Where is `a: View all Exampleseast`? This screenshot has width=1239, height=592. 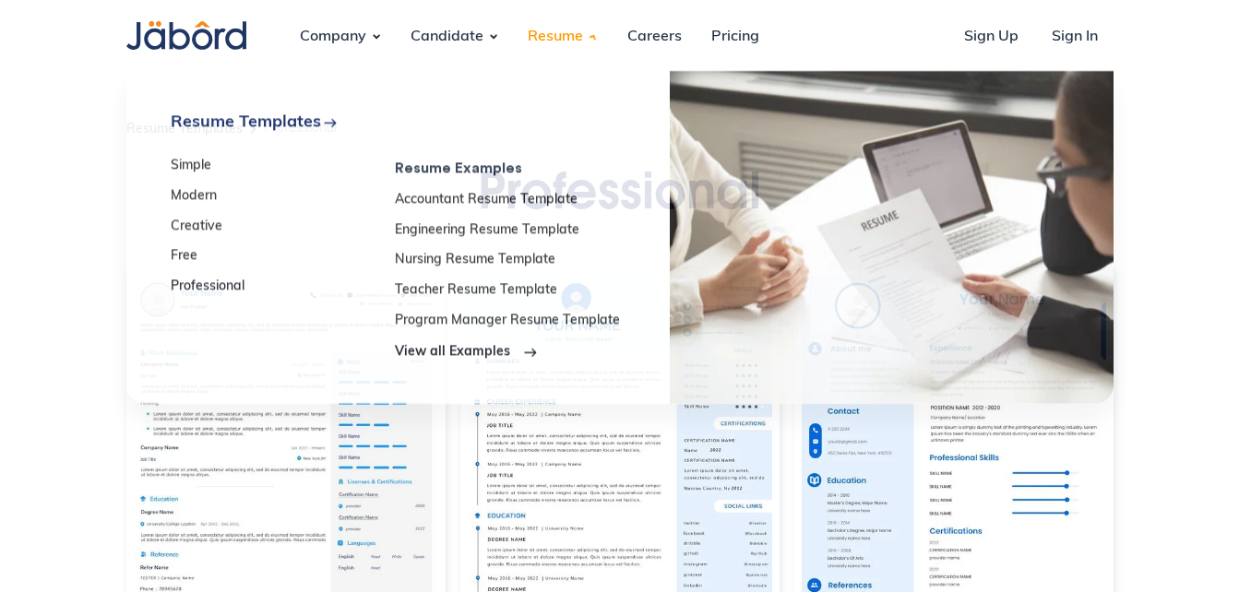
a: View all Exampleseast is located at coordinates (507, 353).